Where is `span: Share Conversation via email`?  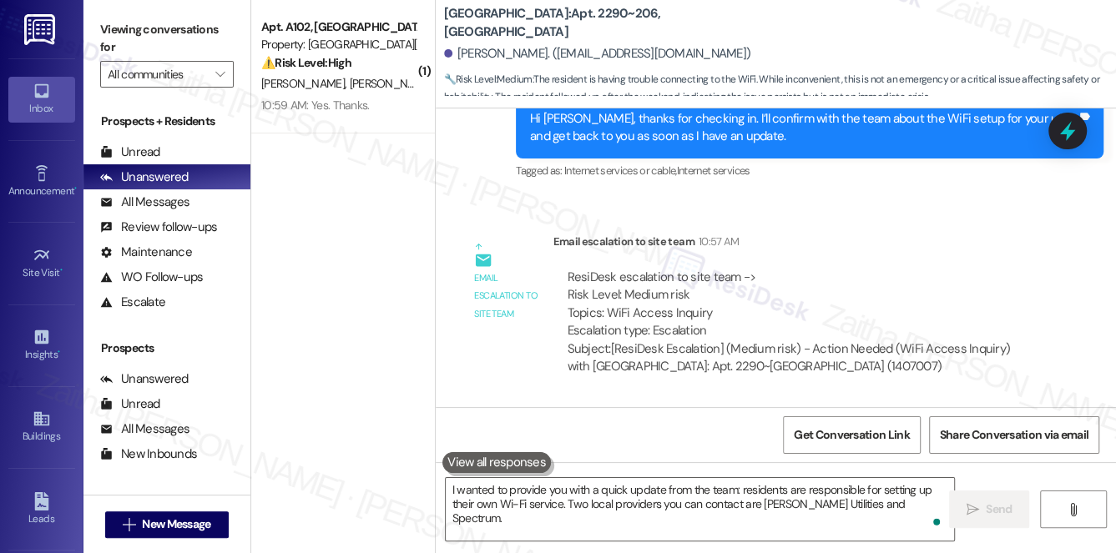 span: Share Conversation via email is located at coordinates (1014, 435).